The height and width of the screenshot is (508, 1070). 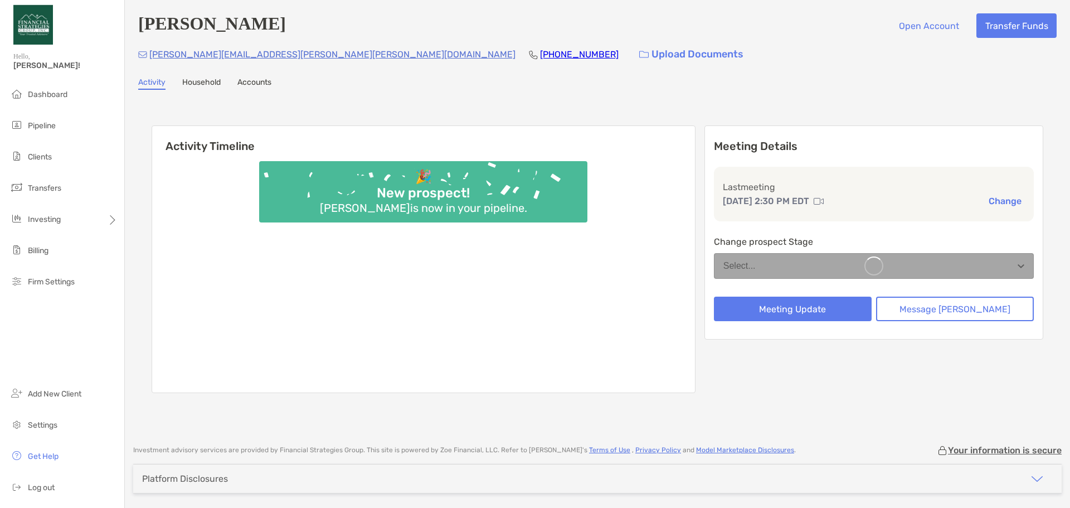 I want to click on a: Model Marketplace Disclosures, so click(x=745, y=450).